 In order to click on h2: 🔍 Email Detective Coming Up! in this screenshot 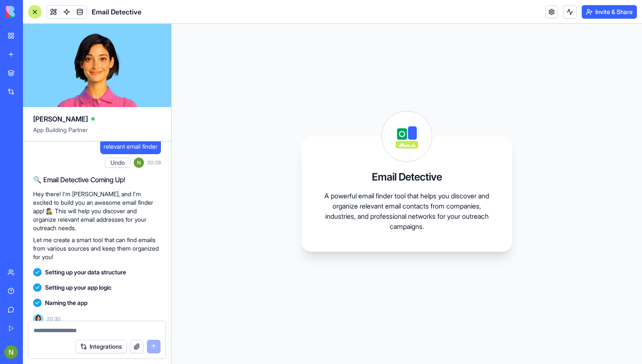, I will do `click(97, 180)`.